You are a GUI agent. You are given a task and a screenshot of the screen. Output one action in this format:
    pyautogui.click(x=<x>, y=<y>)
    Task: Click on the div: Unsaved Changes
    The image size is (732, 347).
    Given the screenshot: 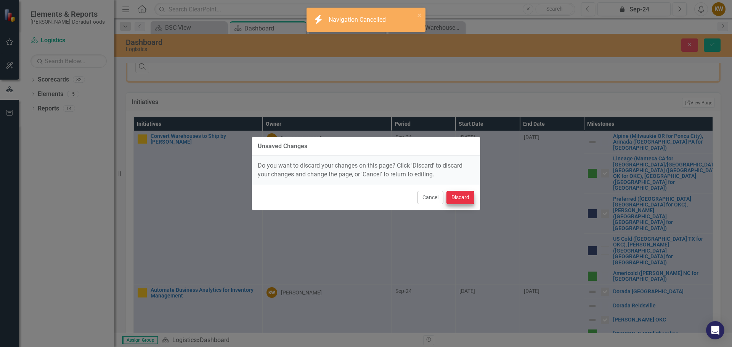 What is the action you would take?
    pyautogui.click(x=282, y=146)
    